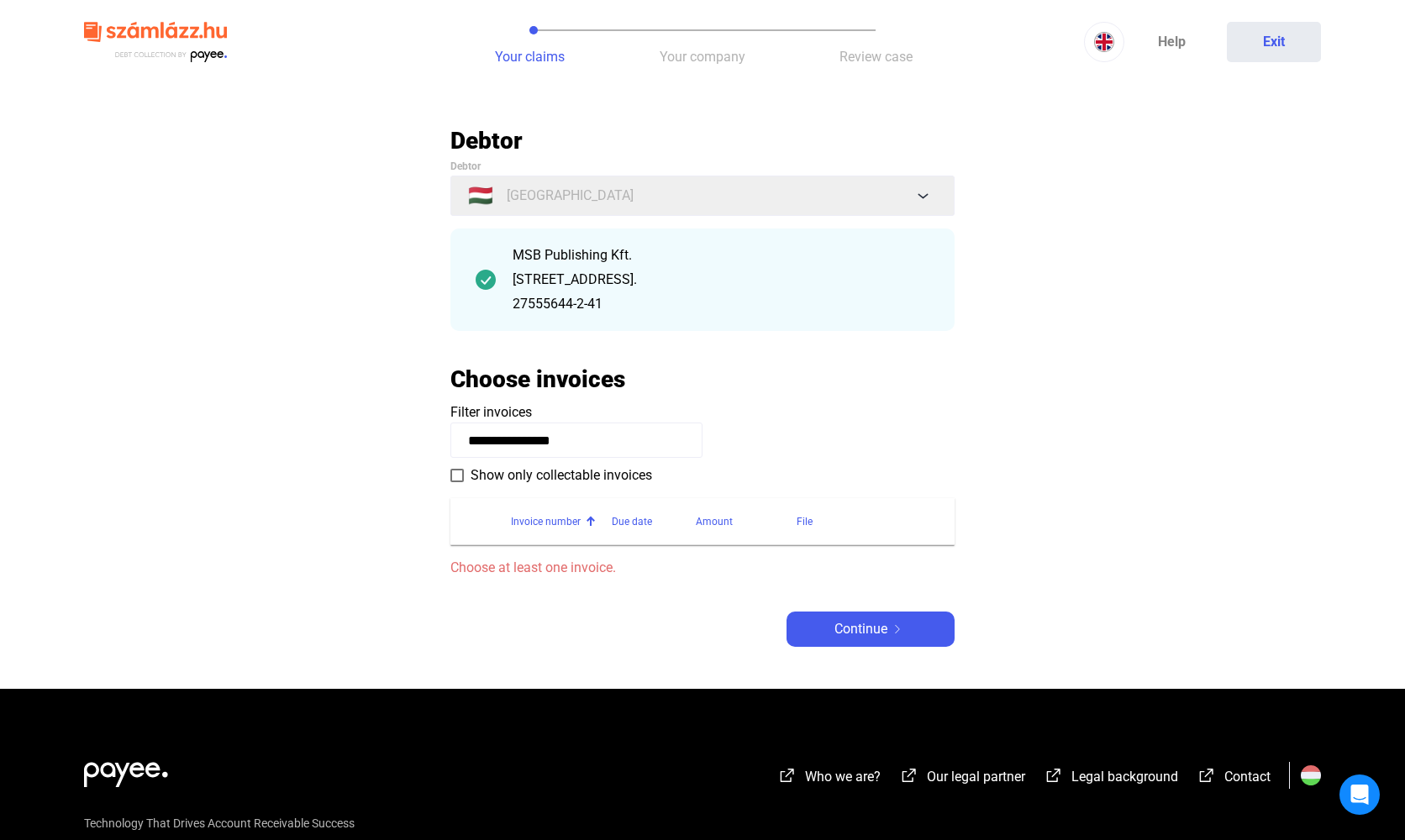  What do you see at coordinates (871, 630) in the screenshot?
I see `button: Continuearrow-right-white` at bounding box center [871, 630].